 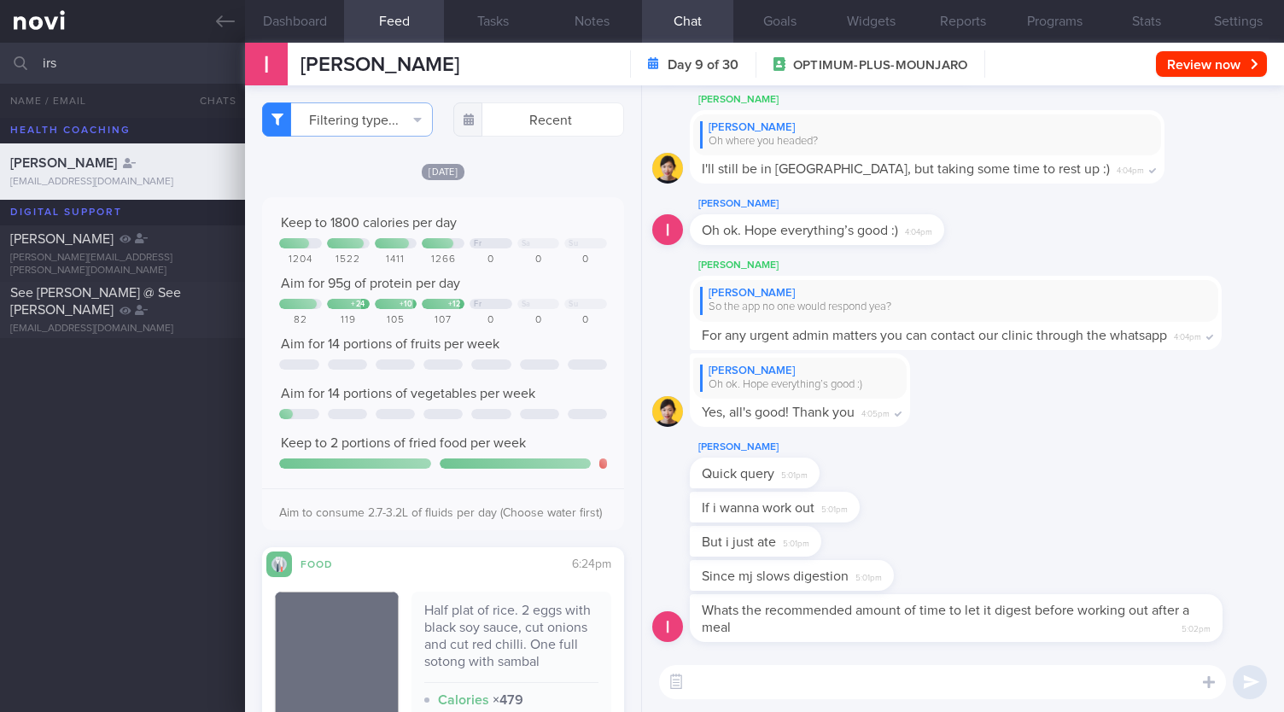 What do you see at coordinates (408, 394) in the screenshot?
I see `span: Aim for 14 portions of vegetables per week` at bounding box center [408, 394].